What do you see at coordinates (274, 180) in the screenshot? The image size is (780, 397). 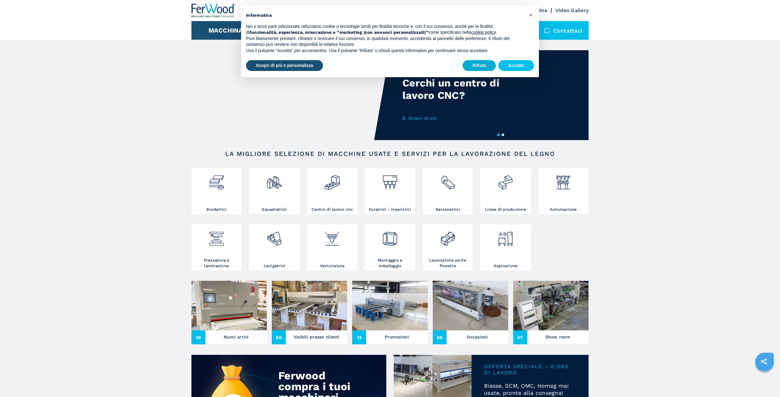 I see `img: squadratrici_2.png` at bounding box center [274, 180].